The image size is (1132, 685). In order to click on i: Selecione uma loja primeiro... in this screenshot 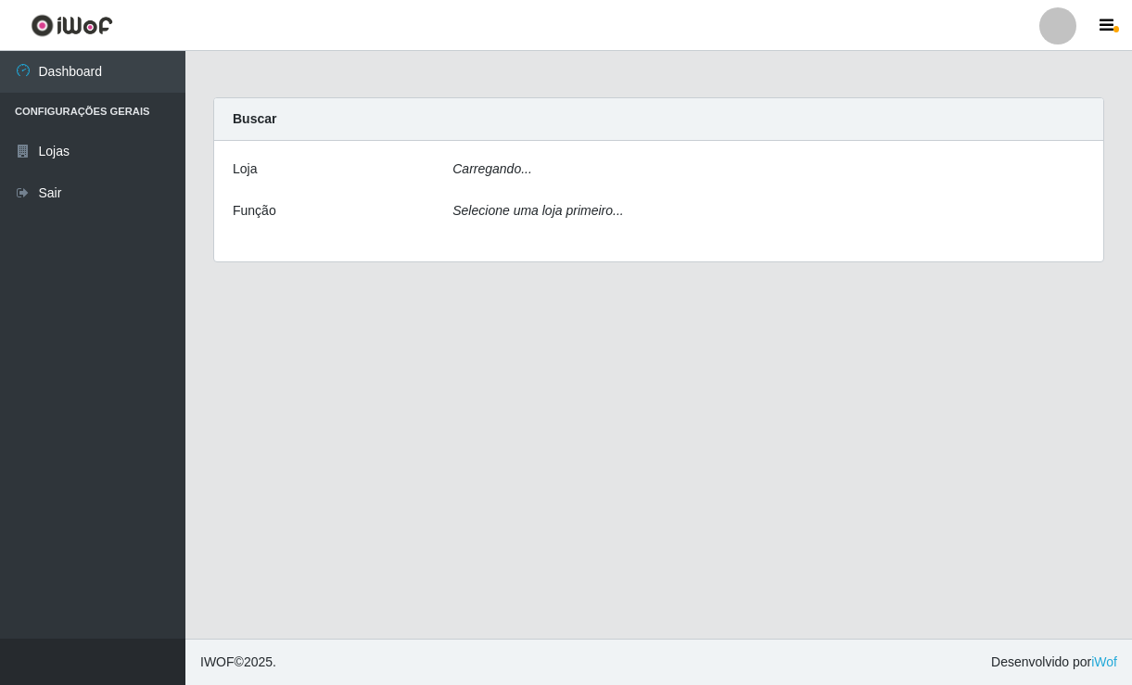, I will do `click(538, 210)`.